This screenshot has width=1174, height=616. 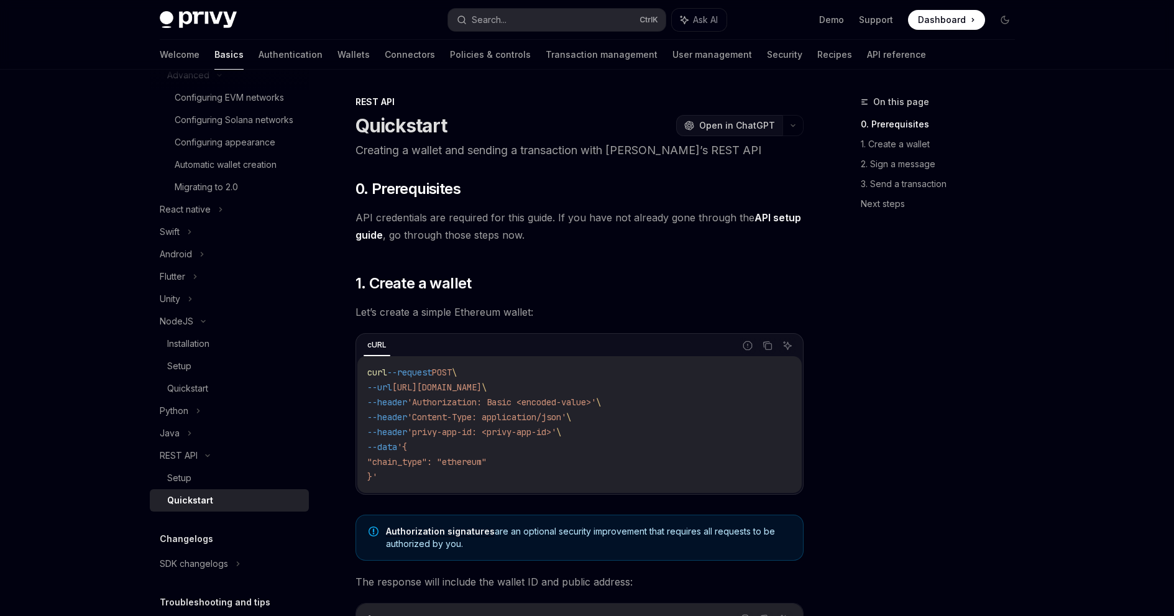 I want to click on span: On this page, so click(x=901, y=102).